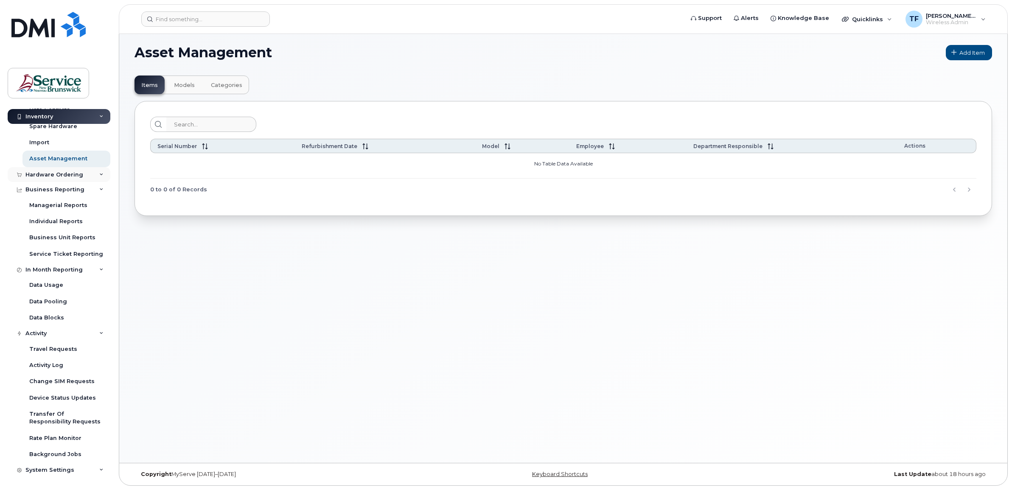 This screenshot has width=1012, height=490. What do you see at coordinates (490, 146) in the screenshot?
I see `span: Model` at bounding box center [490, 146].